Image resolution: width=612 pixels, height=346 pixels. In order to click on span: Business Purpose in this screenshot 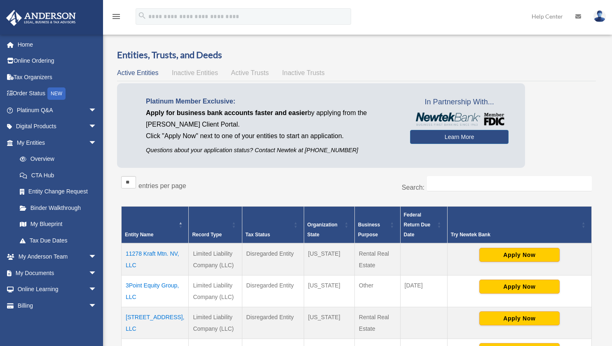, I will do `click(369, 230)`.